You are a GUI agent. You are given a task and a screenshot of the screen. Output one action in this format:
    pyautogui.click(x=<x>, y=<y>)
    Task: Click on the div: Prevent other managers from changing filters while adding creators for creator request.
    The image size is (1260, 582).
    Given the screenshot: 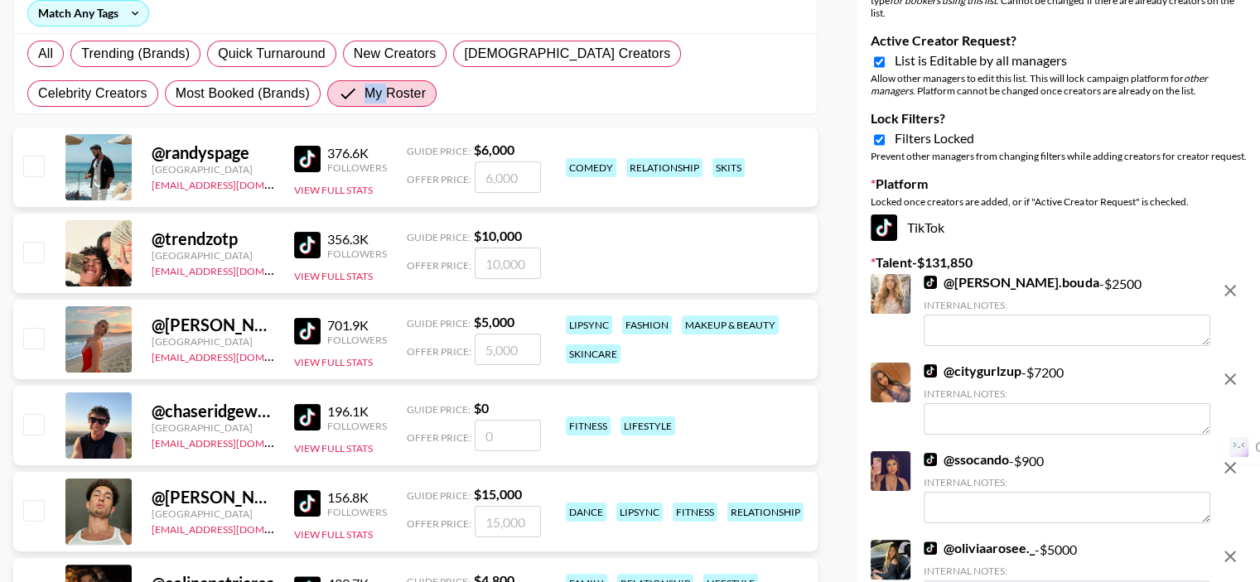 What is the action you would take?
    pyautogui.click(x=1059, y=156)
    